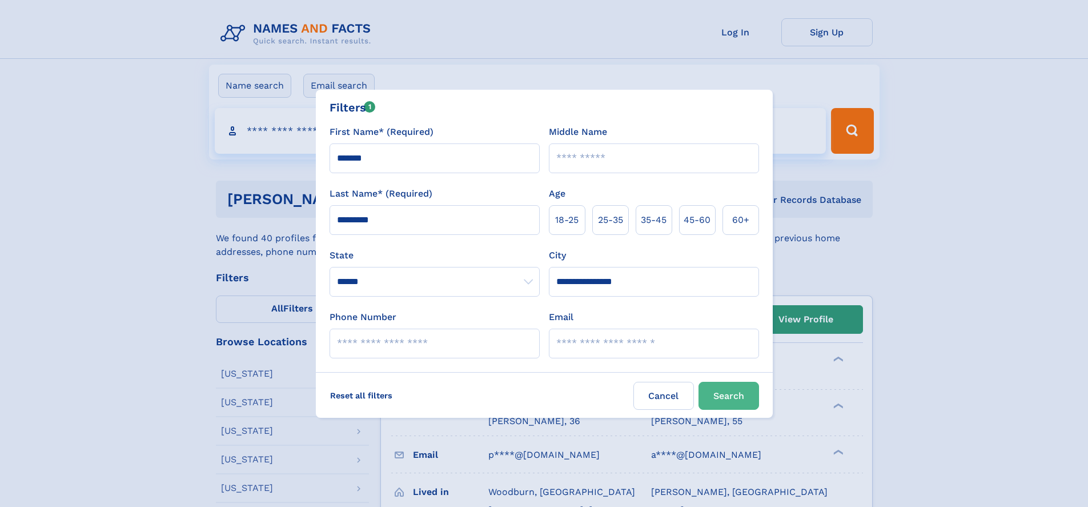 The height and width of the screenshot is (507, 1088). Describe the element at coordinates (353, 107) in the screenshot. I see `div: Filters` at that location.